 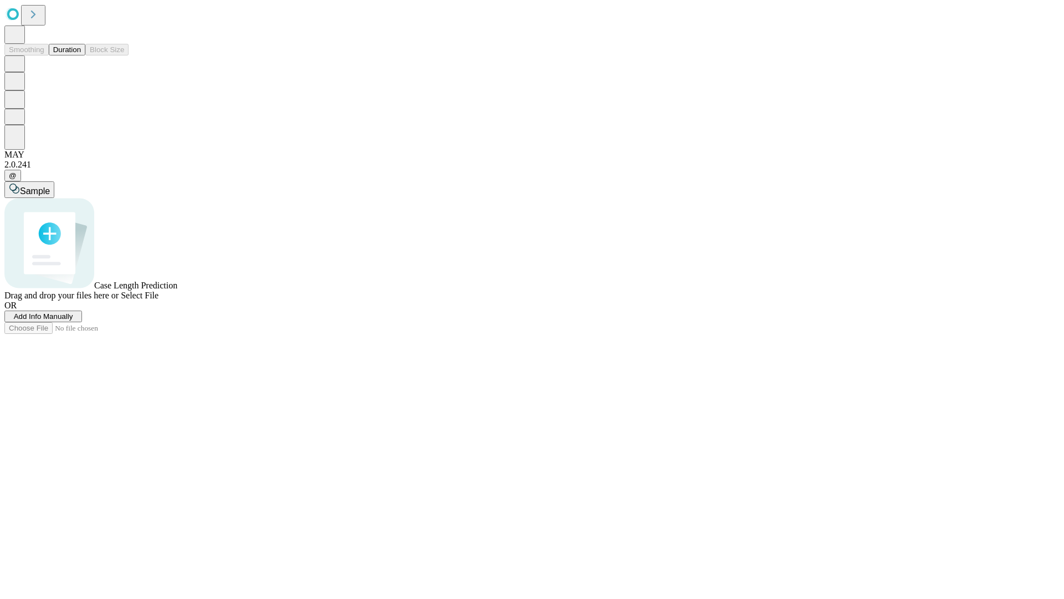 I want to click on button: Block Size, so click(x=107, y=49).